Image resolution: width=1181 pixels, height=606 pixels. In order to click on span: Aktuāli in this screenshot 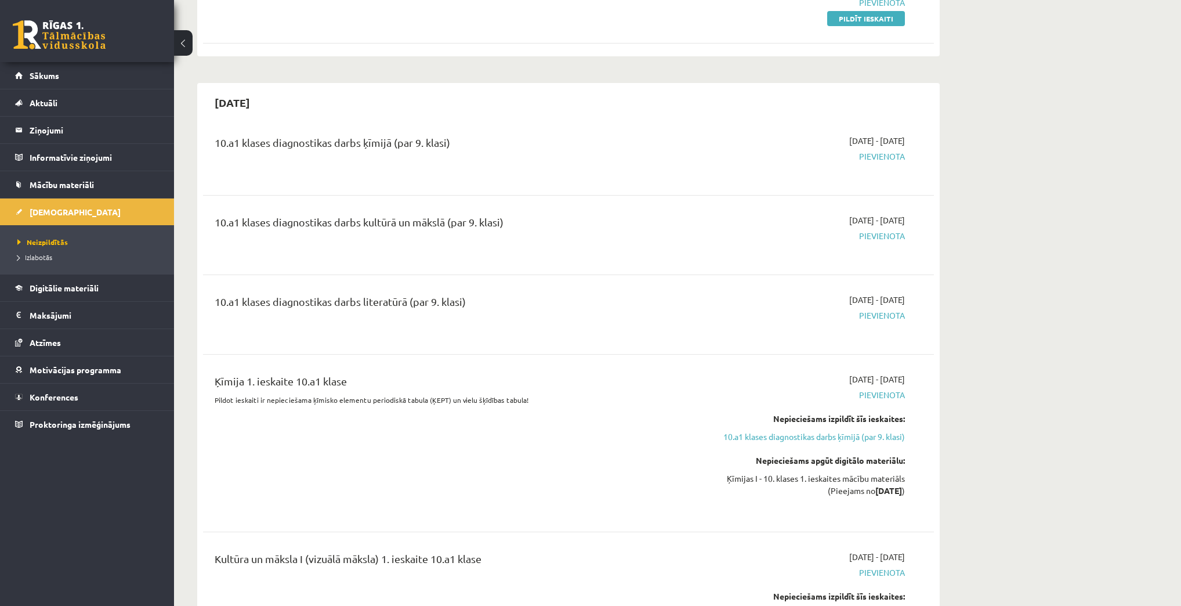, I will do `click(44, 103)`.